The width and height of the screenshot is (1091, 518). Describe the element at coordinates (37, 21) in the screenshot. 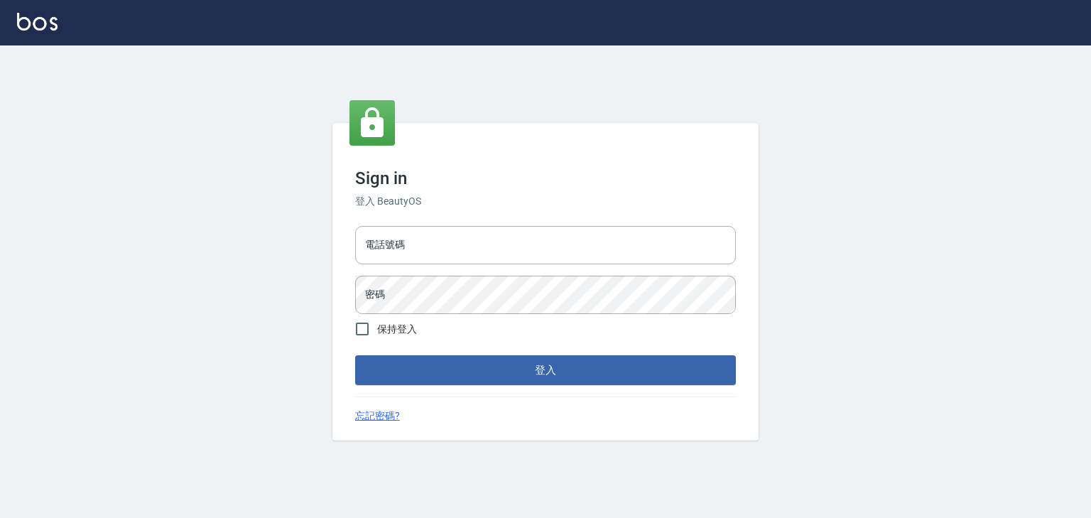

I see `img: Logo` at that location.